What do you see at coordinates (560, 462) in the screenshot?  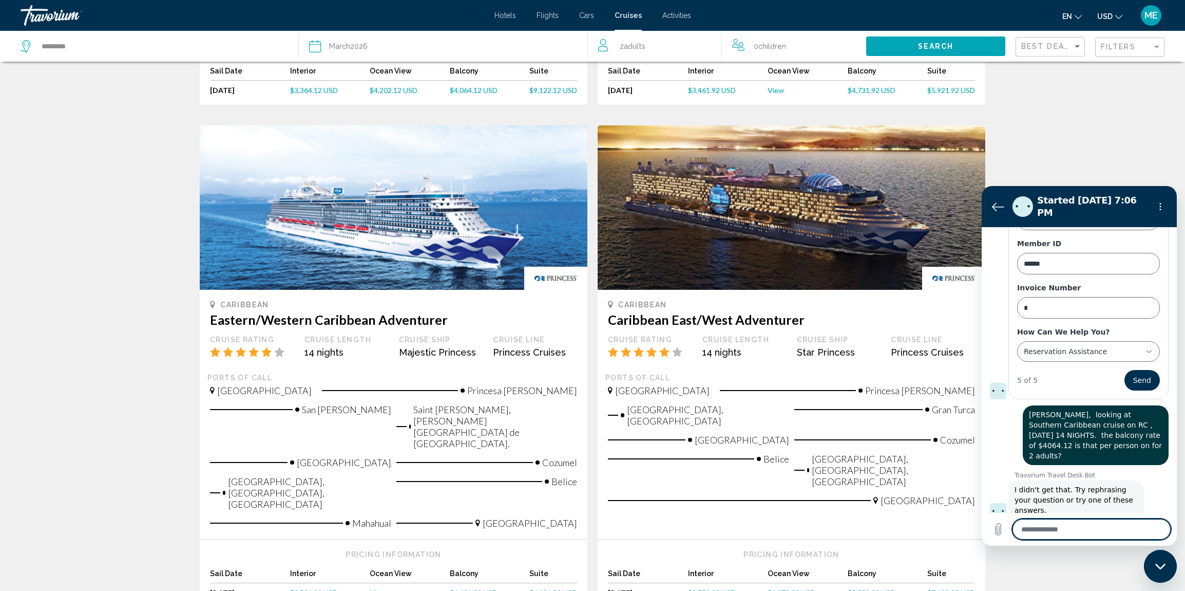 I see `span: Cozumel` at bounding box center [560, 462].